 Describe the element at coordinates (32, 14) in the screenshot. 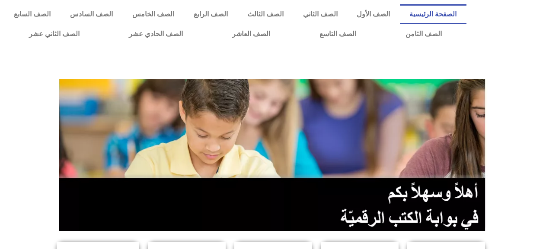

I see `a: الصف السابع` at that location.